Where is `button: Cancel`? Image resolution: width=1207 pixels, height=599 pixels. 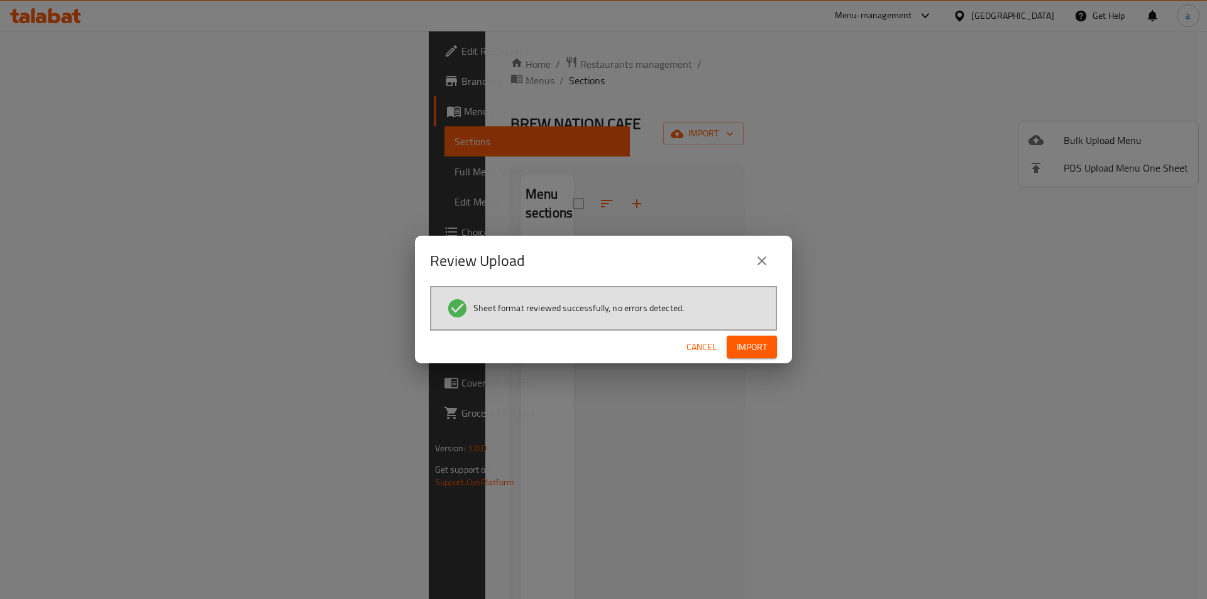
button: Cancel is located at coordinates (701, 347).